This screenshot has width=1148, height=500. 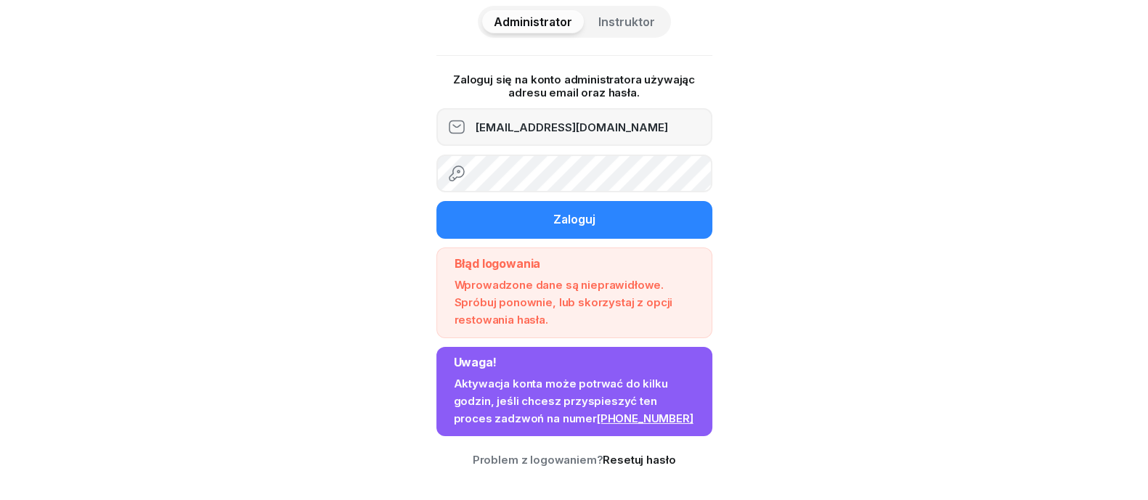 I want to click on h3: Uwaga!, so click(x=574, y=362).